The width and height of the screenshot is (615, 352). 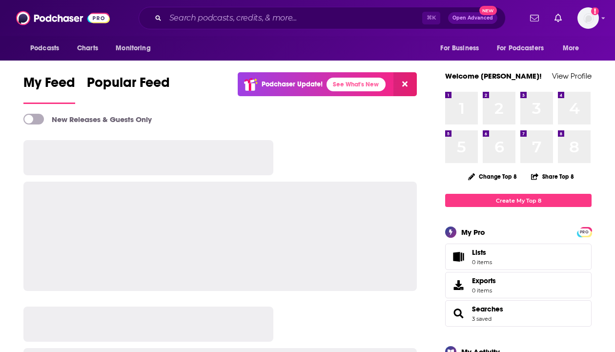 I want to click on span: Charts, so click(x=87, y=48).